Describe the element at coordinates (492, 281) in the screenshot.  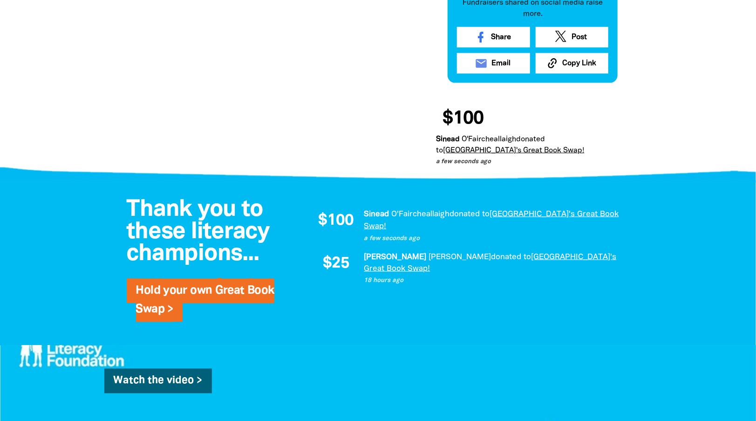
I see `p: 18 hours ago` at that location.